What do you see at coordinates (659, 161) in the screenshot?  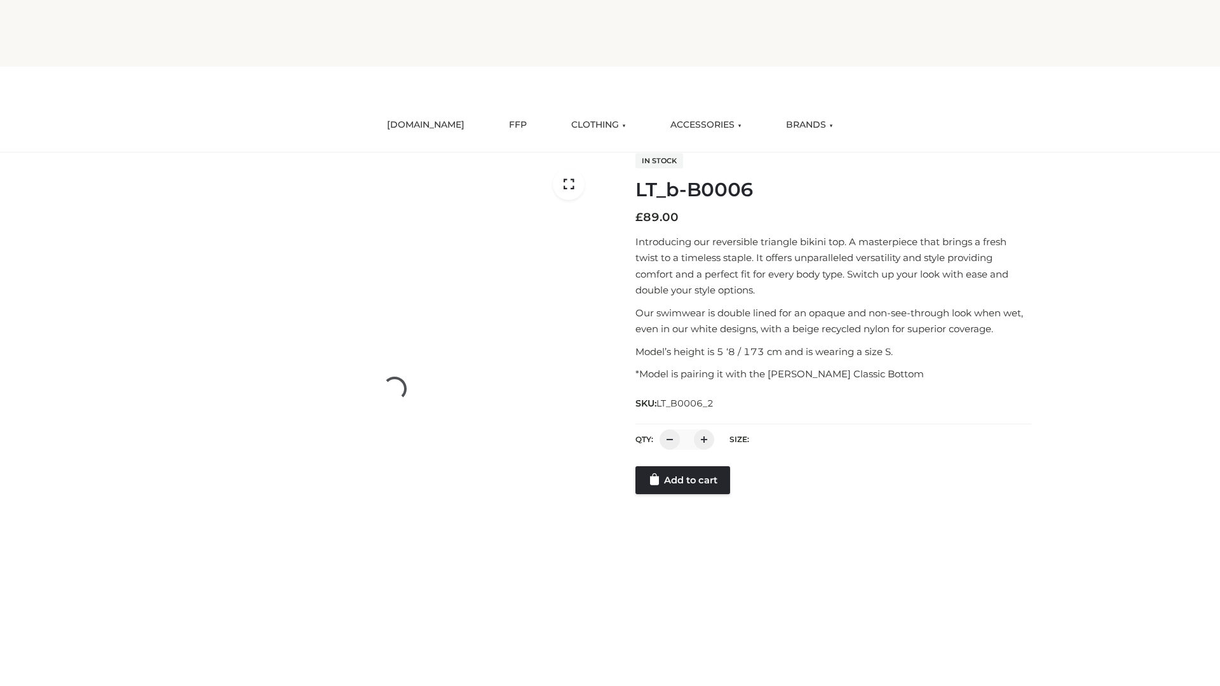 I see `span: In stock` at bounding box center [659, 161].